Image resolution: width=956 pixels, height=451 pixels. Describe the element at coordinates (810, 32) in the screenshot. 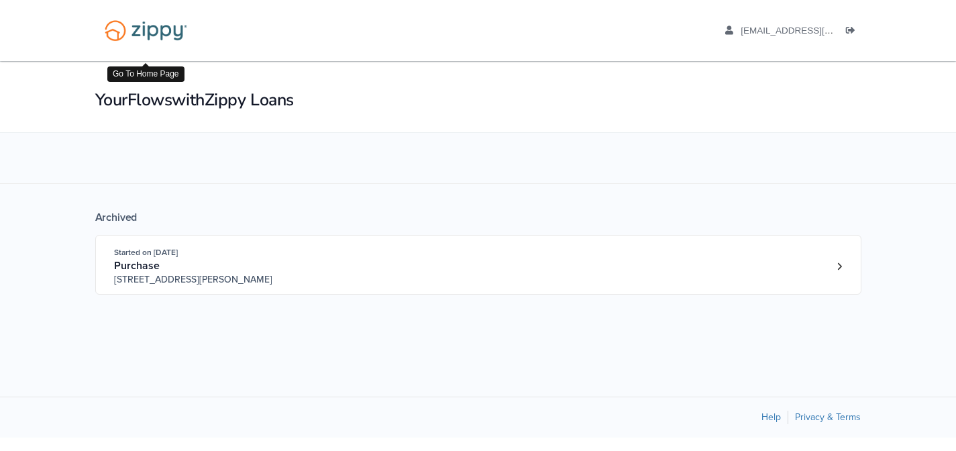

I see `a: edit profile` at that location.